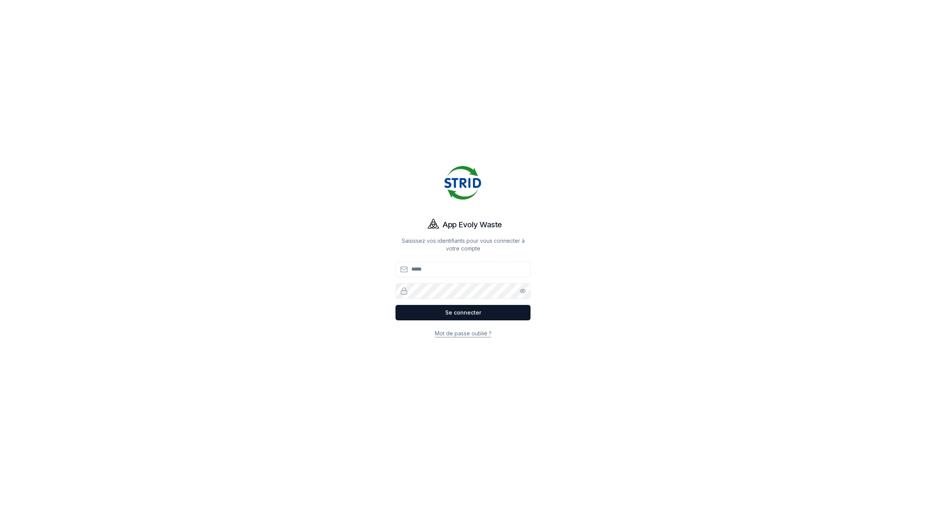 This screenshot has width=926, height=506. Describe the element at coordinates (463, 183) in the screenshot. I see `img: Strid Logo` at that location.